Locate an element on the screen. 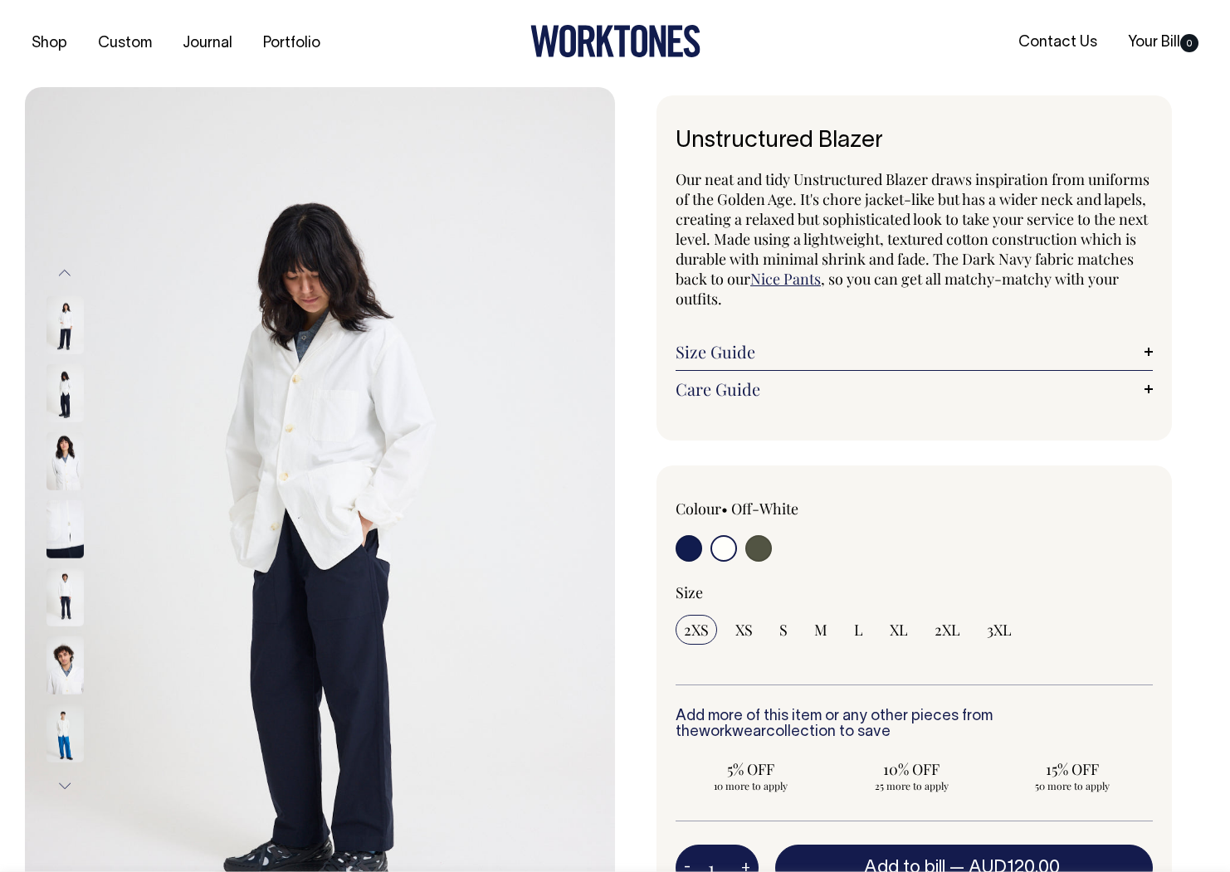 The height and width of the screenshot is (872, 1230). a: Size Guide is located at coordinates (913, 352).